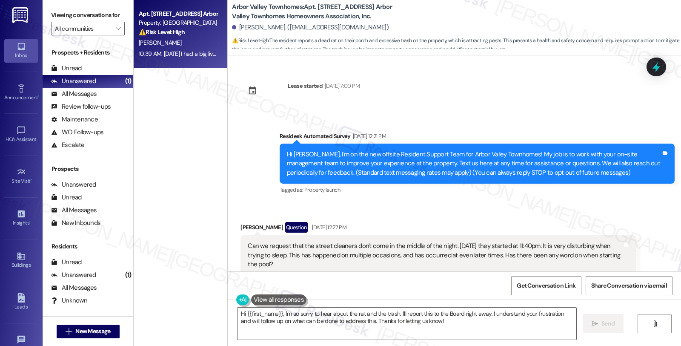  What do you see at coordinates (21, 302) in the screenshot?
I see `a: Leads` at bounding box center [21, 302].